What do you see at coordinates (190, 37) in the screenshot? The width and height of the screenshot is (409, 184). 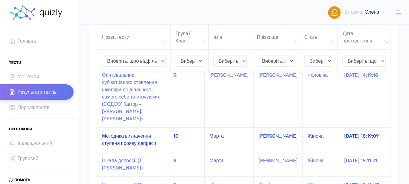 I see `th: Група/Клас: активувати для сортування стовпців за зростанням` at bounding box center [190, 37].